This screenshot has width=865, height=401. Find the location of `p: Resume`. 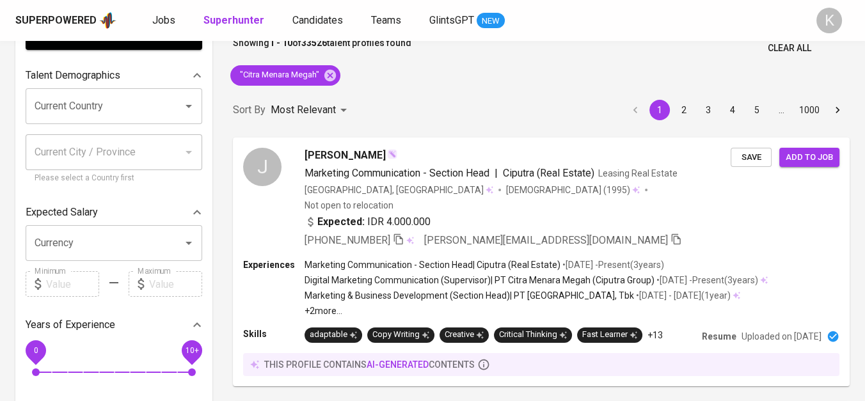

p: Resume is located at coordinates (719, 336).